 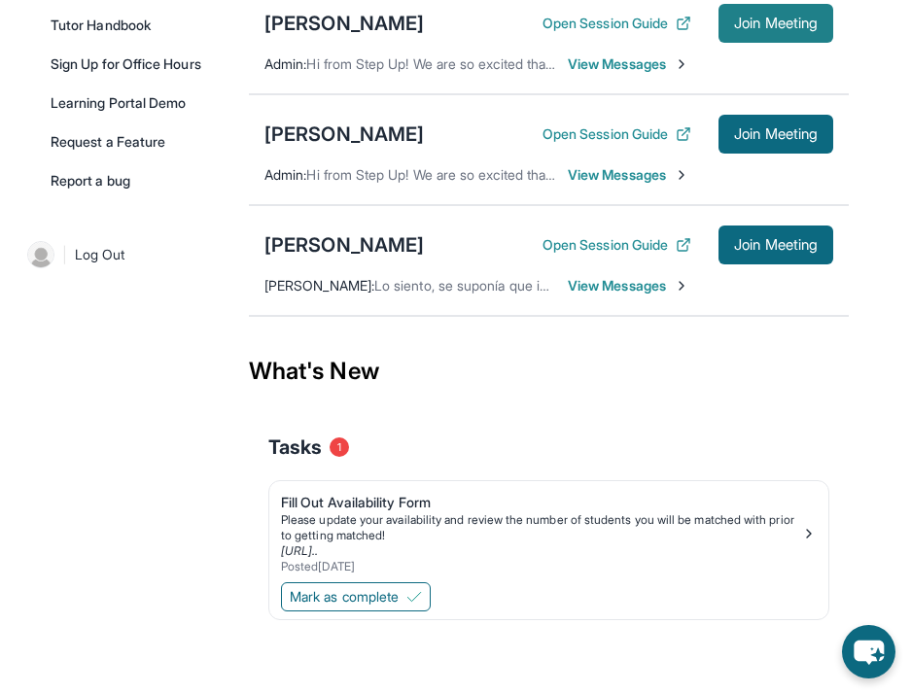 I want to click on button: Mark as complete, so click(x=356, y=597).